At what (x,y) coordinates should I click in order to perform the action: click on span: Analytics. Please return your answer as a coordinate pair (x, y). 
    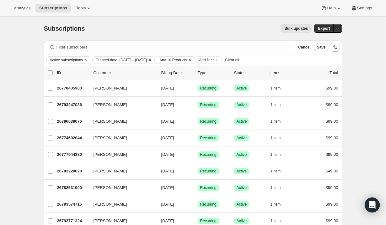
    Looking at the image, I should click on (22, 8).